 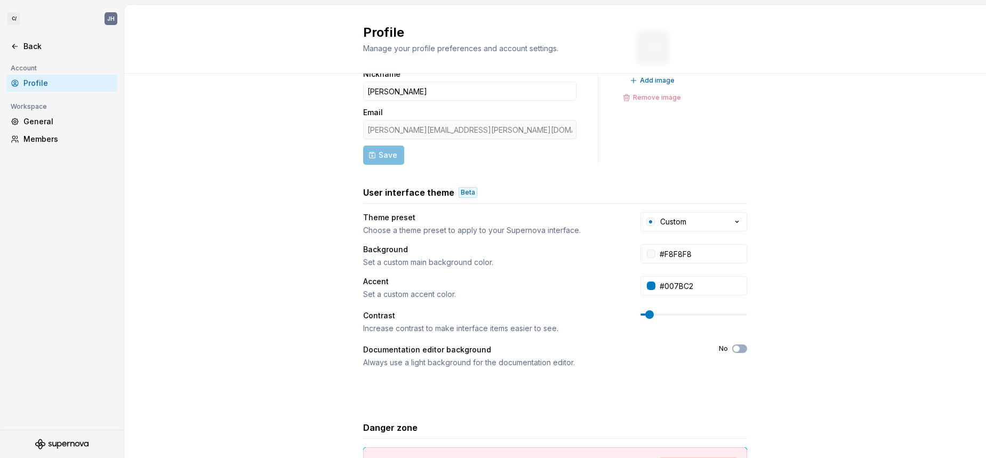 I want to click on div: Always use a light background for the documentation editor., so click(x=531, y=363).